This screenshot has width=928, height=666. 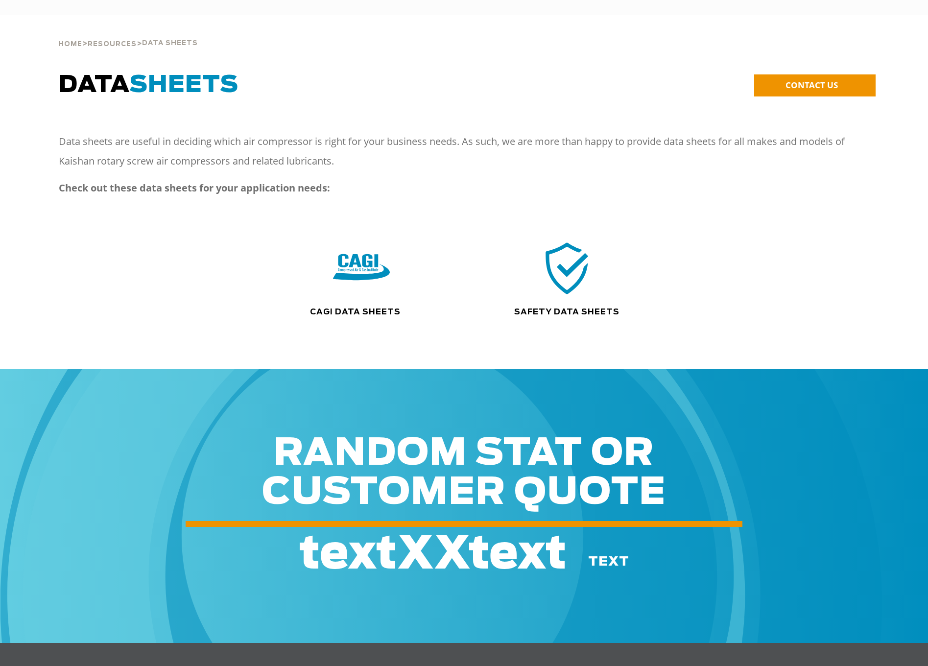 I want to click on span: CONTACT US, so click(x=812, y=85).